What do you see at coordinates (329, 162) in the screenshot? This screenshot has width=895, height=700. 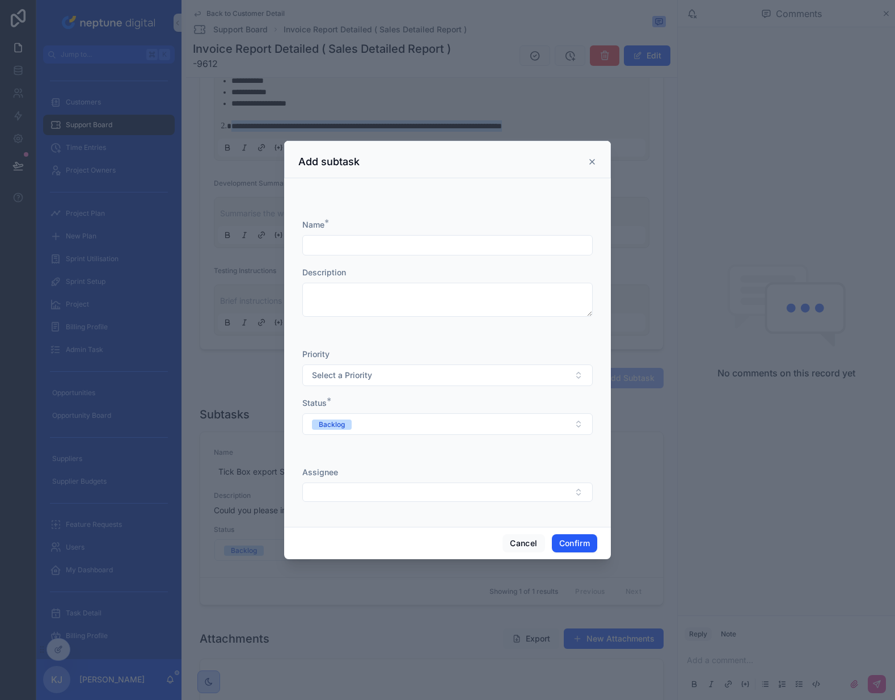 I see `h3: Add subtask` at bounding box center [329, 162].